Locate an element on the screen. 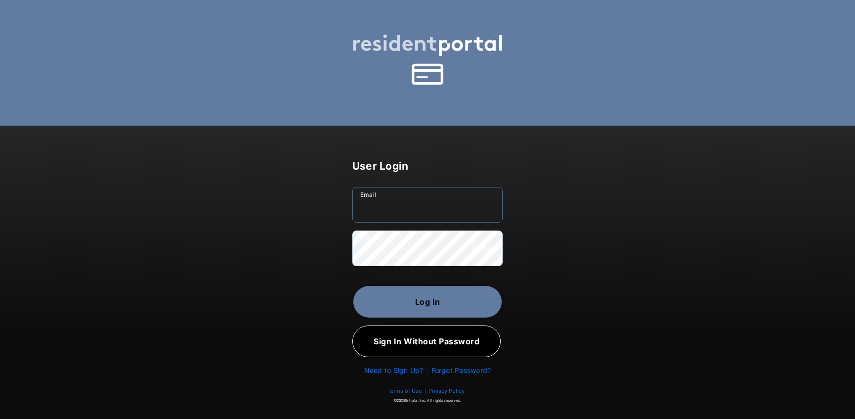 The image size is (855, 419). a: Forgot Password? is located at coordinates (461, 370).